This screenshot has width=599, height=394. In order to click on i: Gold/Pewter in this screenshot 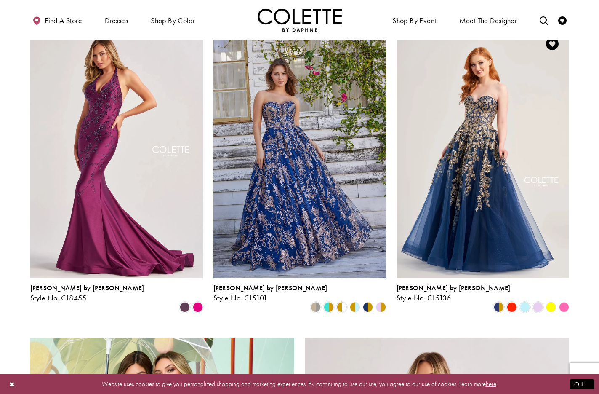, I will do `click(316, 307)`.